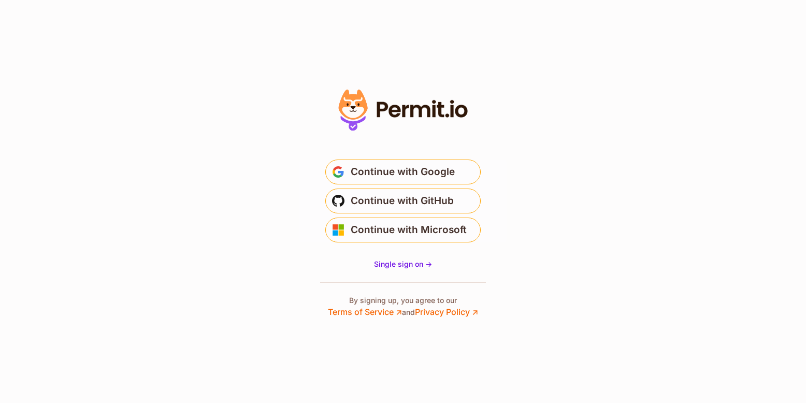  What do you see at coordinates (403, 172) in the screenshot?
I see `button: Continue with Google` at bounding box center [403, 172].